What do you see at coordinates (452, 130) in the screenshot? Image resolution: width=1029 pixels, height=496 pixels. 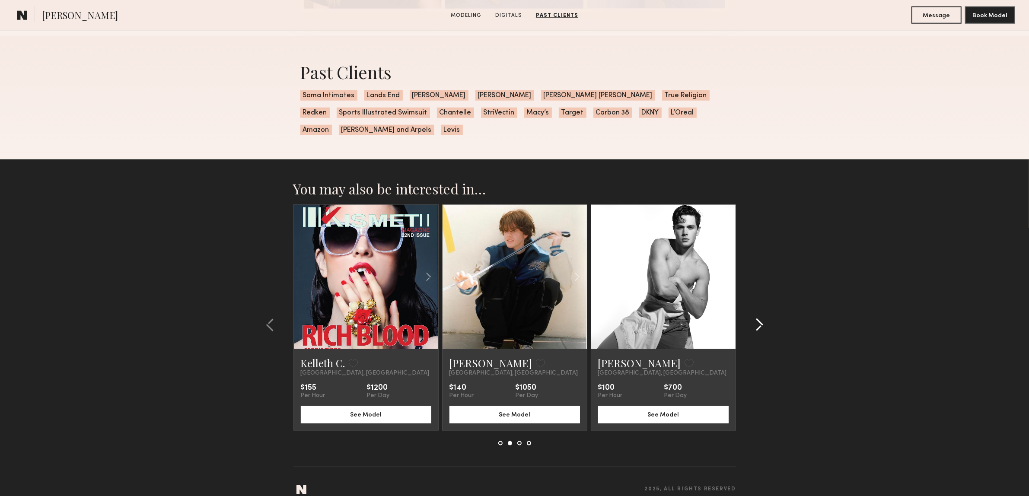 I see `span: Levis` at bounding box center [452, 130].